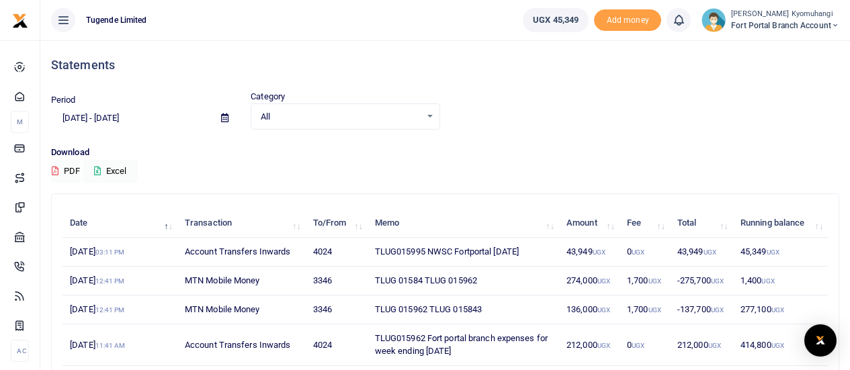 The height and width of the screenshot is (370, 850). What do you see at coordinates (110, 252) in the screenshot?
I see `small: 03:11 PM` at bounding box center [110, 252].